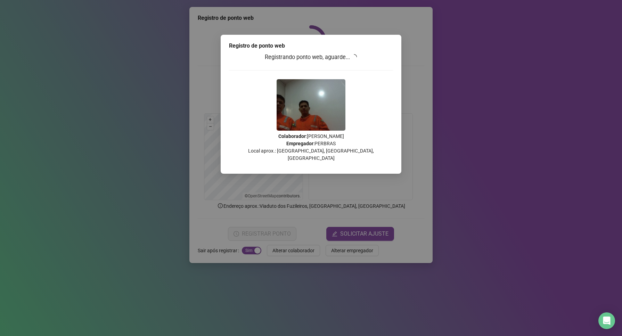 Image resolution: width=622 pixels, height=336 pixels. What do you see at coordinates (311, 105) in the screenshot?
I see `img: Z` at bounding box center [311, 105].